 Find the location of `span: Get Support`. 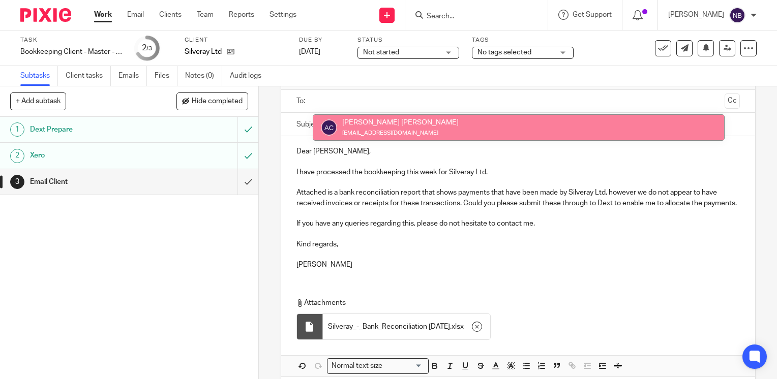

span: Get Support is located at coordinates (592, 15).